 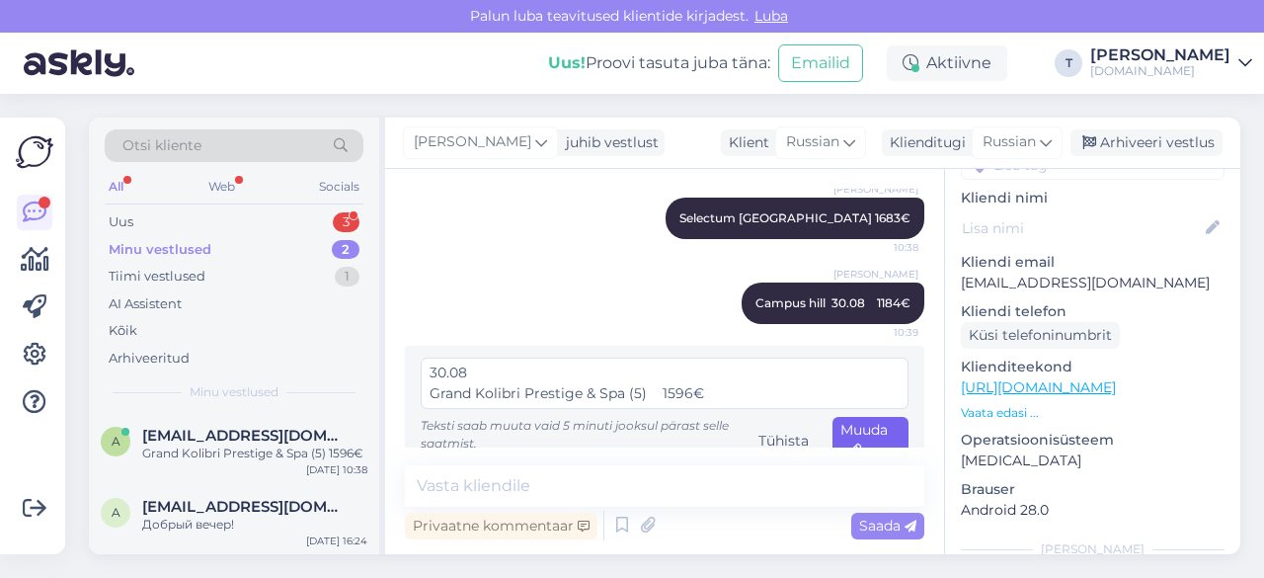 What do you see at coordinates (1040, 335) in the screenshot?
I see `div: Küsi telefoninumbrit` at bounding box center [1040, 335].